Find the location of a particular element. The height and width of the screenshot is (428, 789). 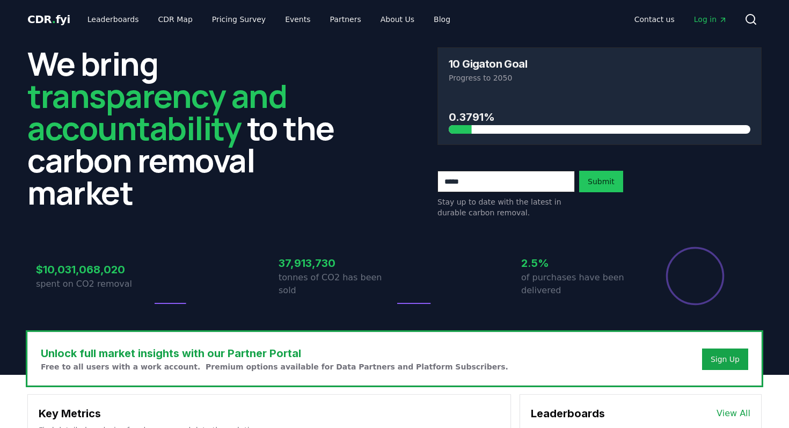

p: spent on CO2 removal is located at coordinates (94, 284).